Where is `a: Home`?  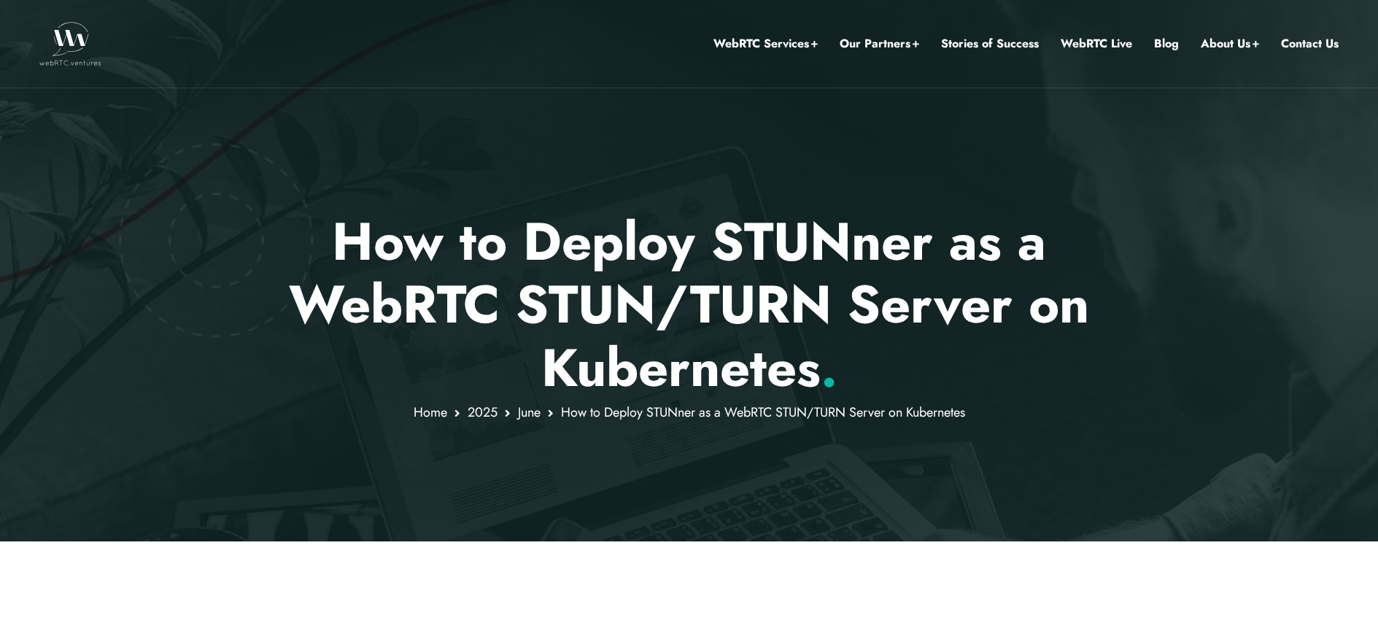
a: Home is located at coordinates (430, 412).